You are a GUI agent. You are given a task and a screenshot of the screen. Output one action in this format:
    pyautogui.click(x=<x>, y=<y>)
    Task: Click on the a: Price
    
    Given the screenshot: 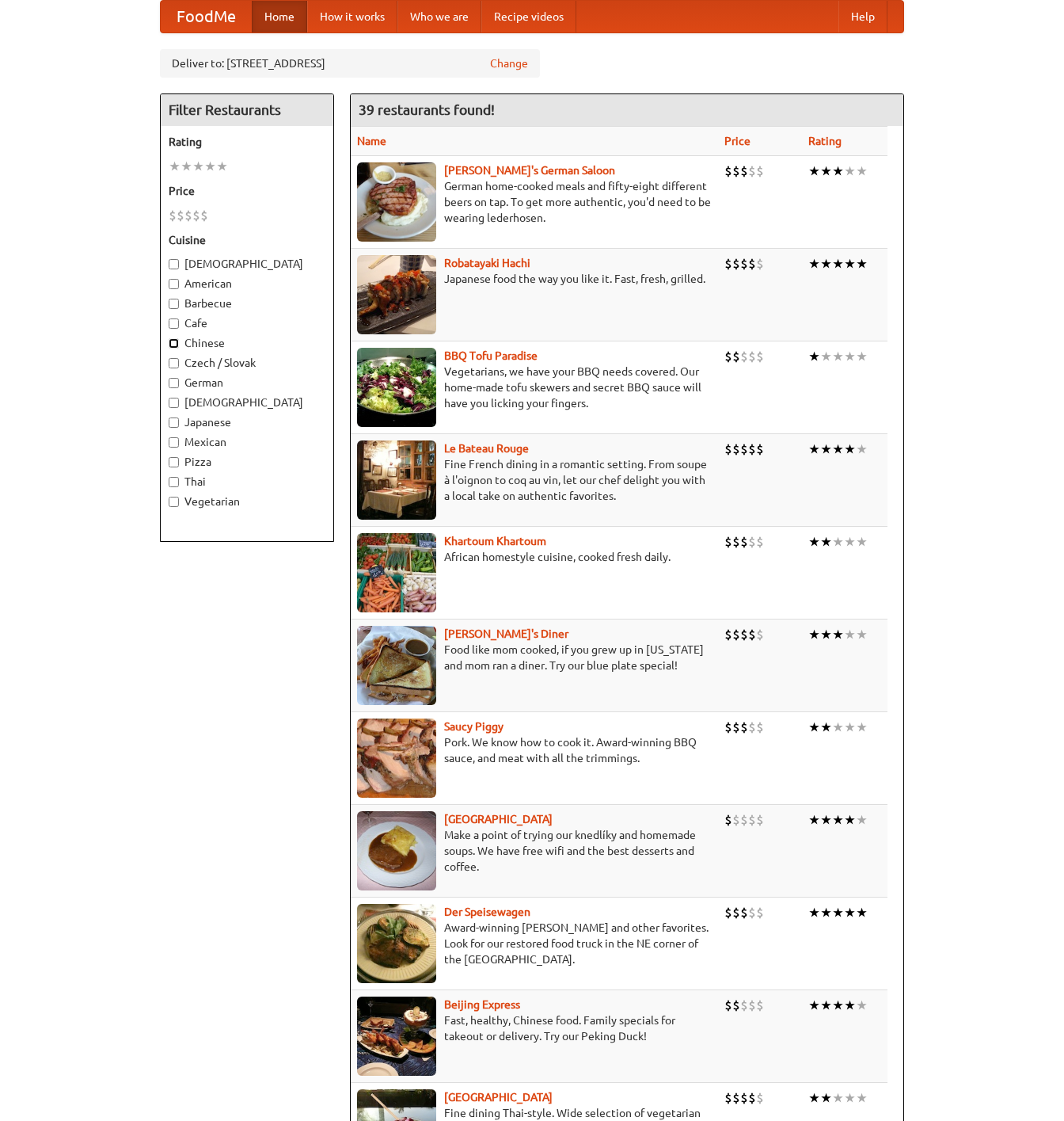 What is the action you would take?
    pyautogui.click(x=737, y=141)
    